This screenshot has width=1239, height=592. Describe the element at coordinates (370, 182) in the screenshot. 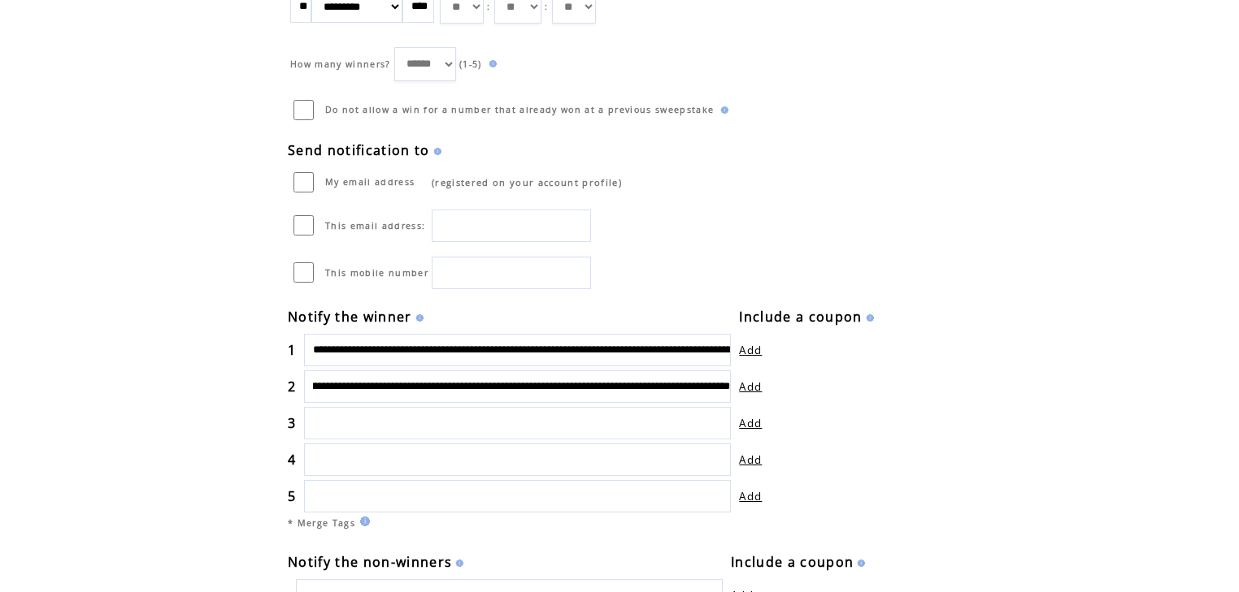

I see `span: My email address` at that location.